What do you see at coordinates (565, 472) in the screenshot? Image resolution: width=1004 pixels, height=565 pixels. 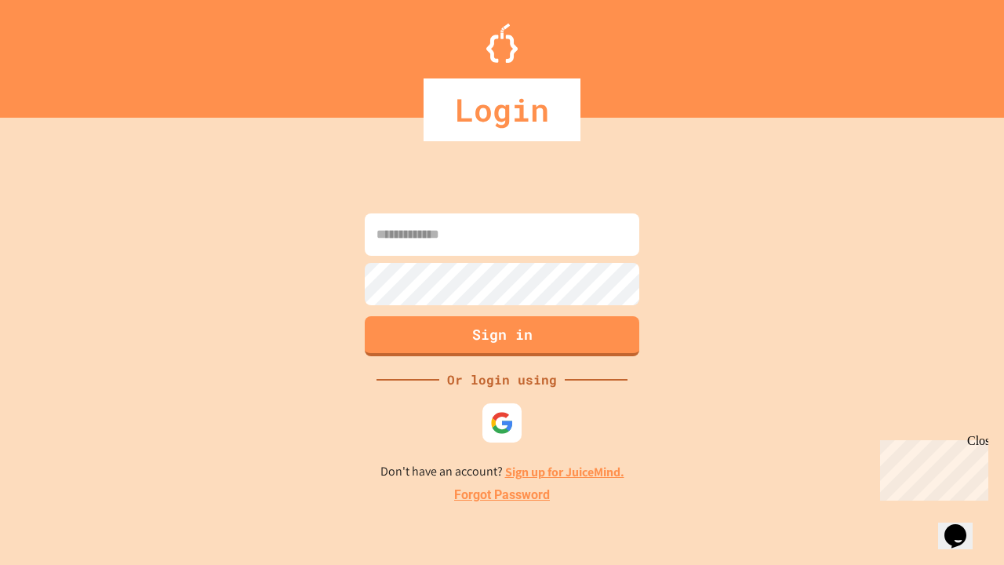 I see `a: Sign up for JuiceMind.` at bounding box center [565, 472].